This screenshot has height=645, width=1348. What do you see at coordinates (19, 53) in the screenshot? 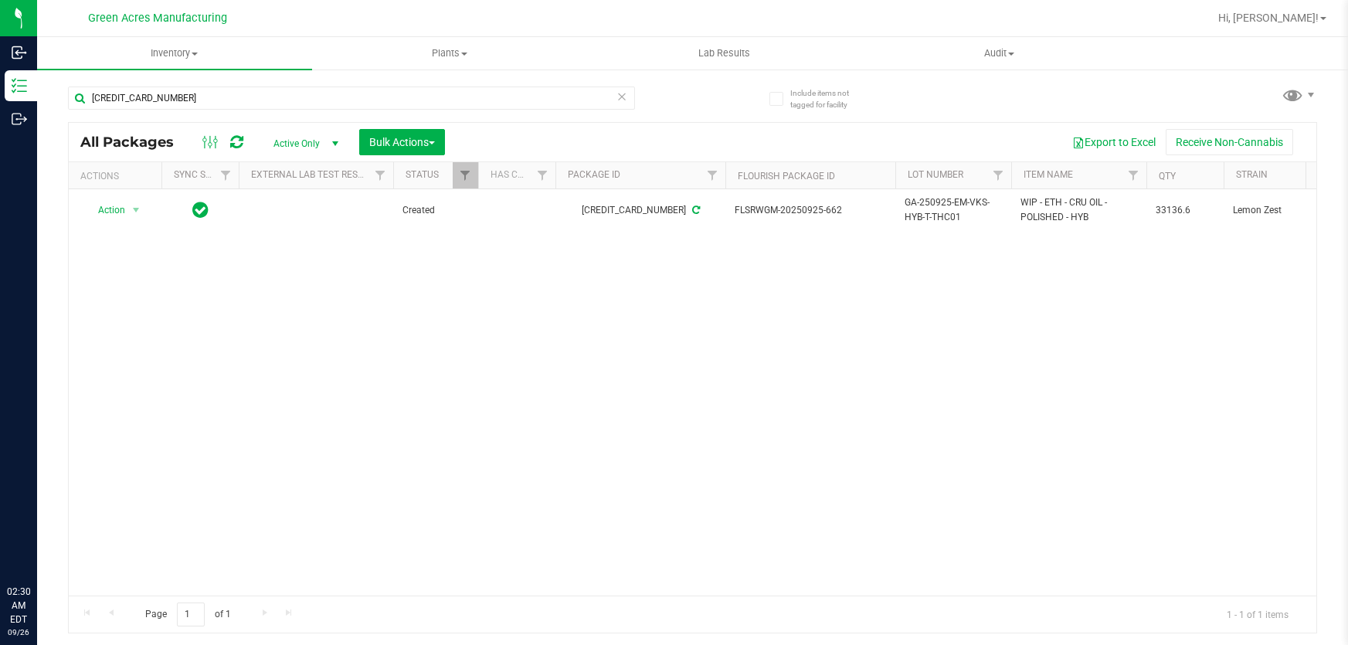
I see `inline-svg: Inbound` at bounding box center [19, 53].